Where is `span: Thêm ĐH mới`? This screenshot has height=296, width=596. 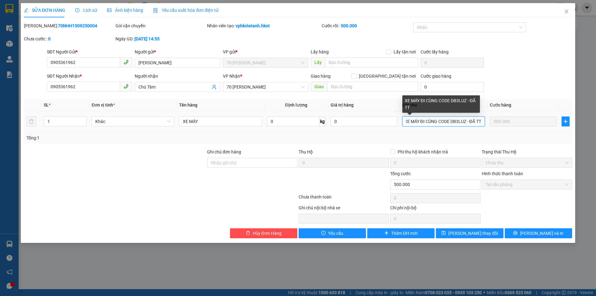 span: Thêm ĐH mới is located at coordinates (404, 233).